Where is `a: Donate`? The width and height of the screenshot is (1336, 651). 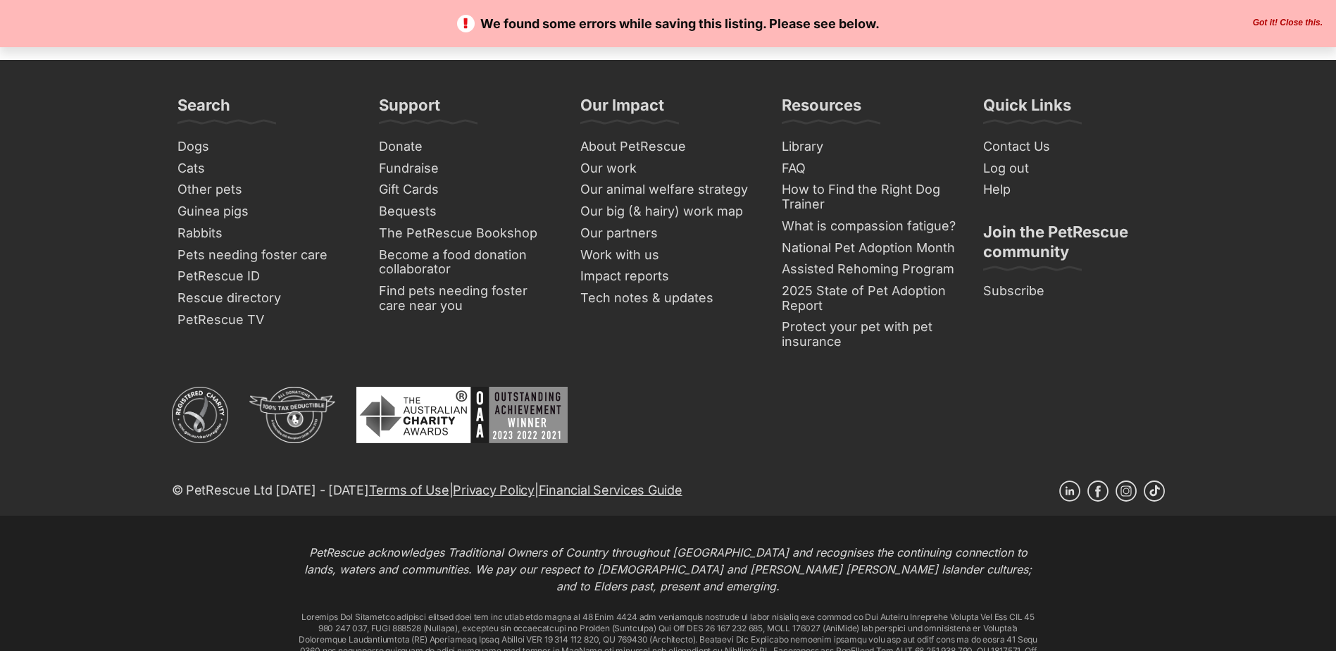
a: Donate is located at coordinates (467, 147).